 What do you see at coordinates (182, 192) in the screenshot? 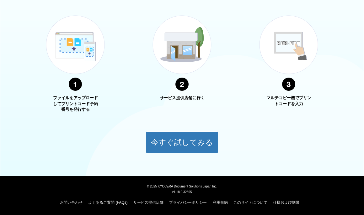
I see `span: v1.18.0.32895` at bounding box center [182, 192].